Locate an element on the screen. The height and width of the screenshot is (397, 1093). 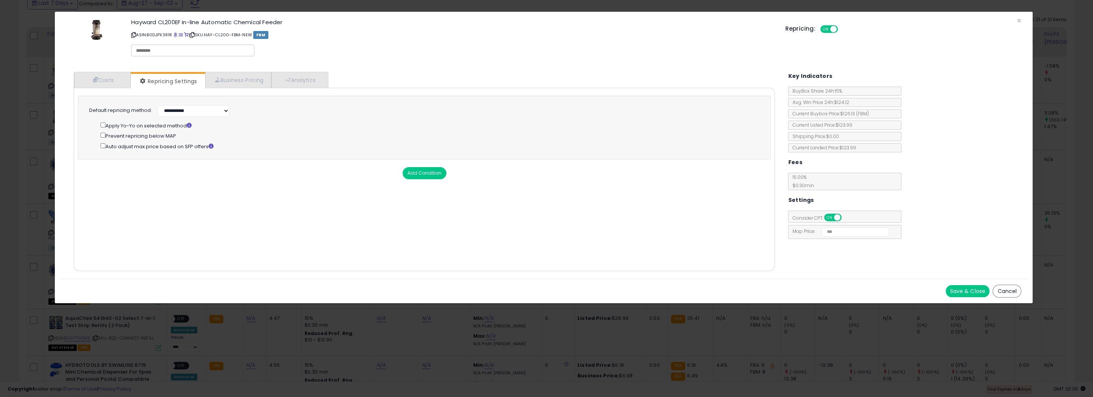
h3: Hayward CL200EF in-line Automatic Chemical Feeder is located at coordinates (452, 22).